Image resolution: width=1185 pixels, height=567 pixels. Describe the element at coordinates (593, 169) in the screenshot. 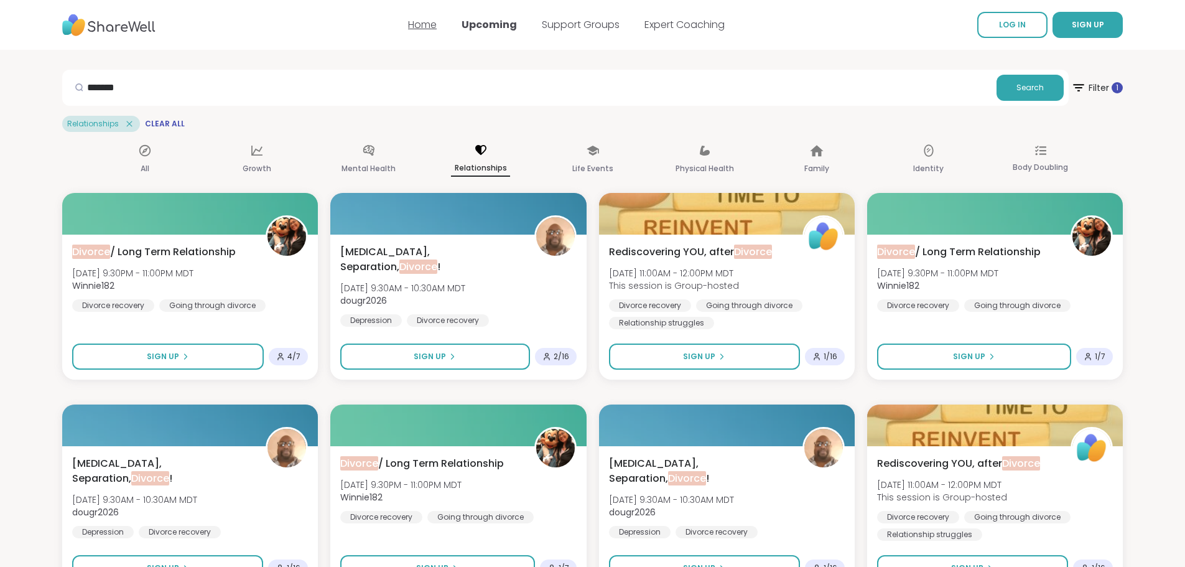

I see `p: Life Events` at that location.